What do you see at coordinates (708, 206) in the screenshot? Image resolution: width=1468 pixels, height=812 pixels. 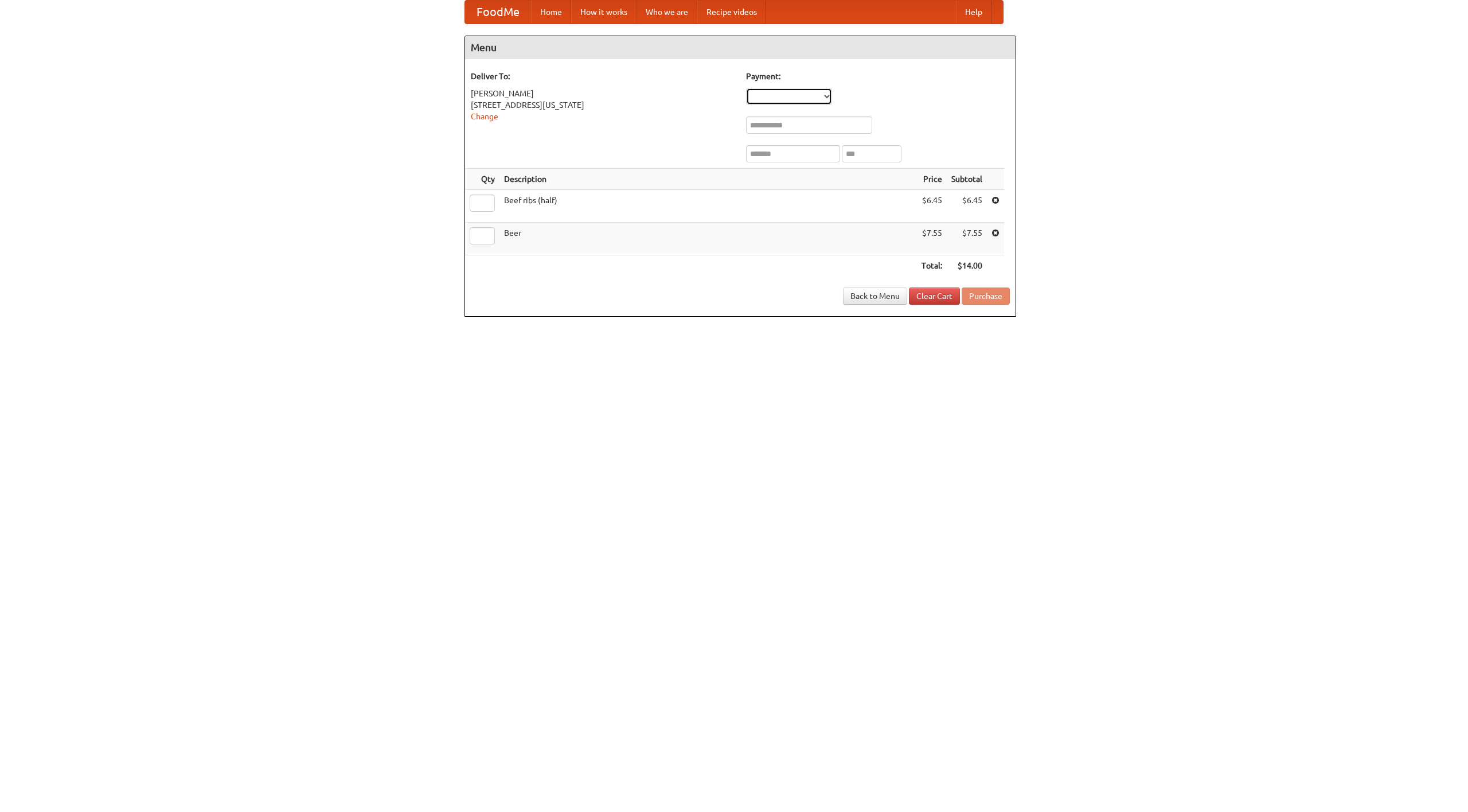 I see `td: Beef ribs (half)` at bounding box center [708, 206].